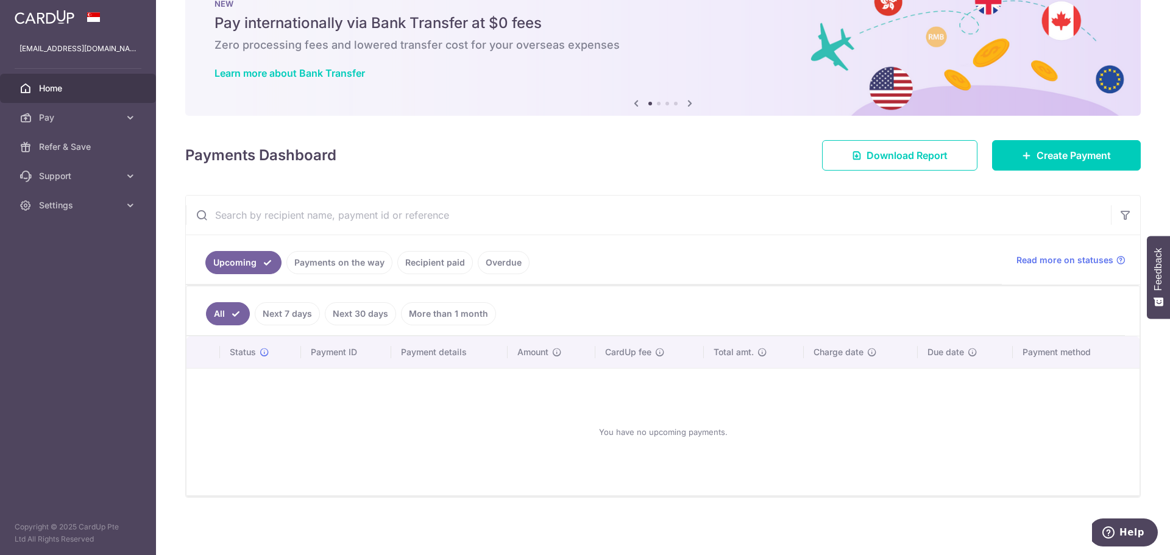 Image resolution: width=1170 pixels, height=555 pixels. Describe the element at coordinates (79, 147) in the screenshot. I see `span: Refer & Save` at that location.